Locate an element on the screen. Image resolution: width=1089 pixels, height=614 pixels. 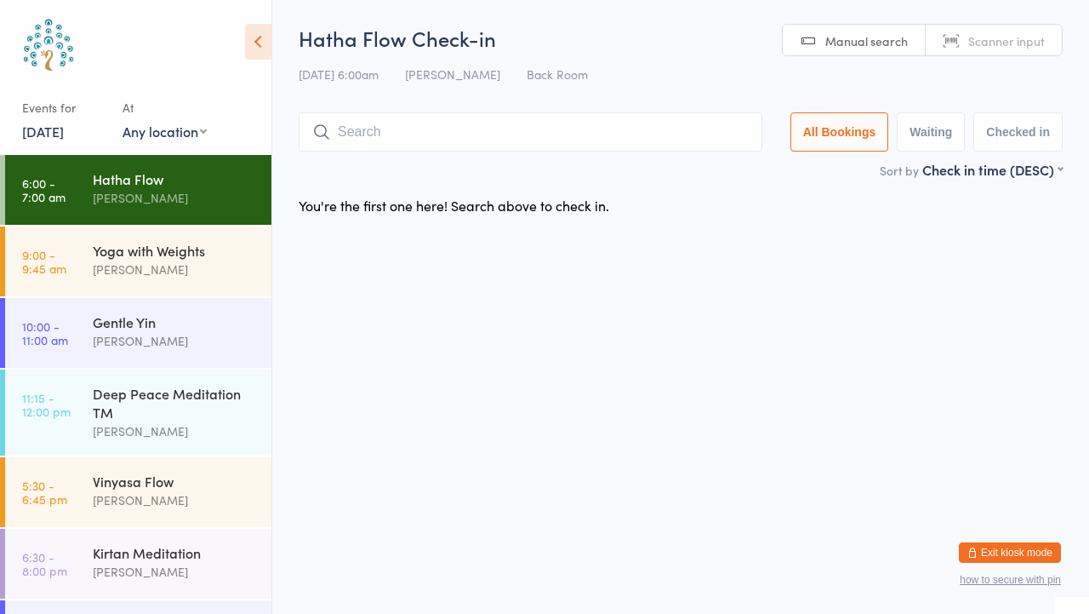
time: 9:00 - 9:45 am is located at coordinates (44, 261).